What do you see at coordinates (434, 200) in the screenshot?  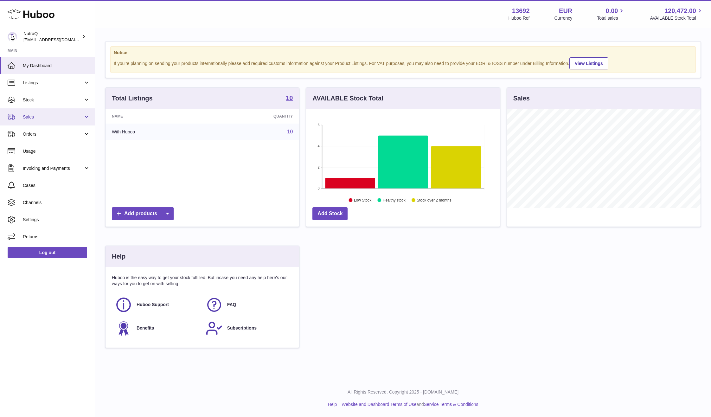 I see `text: Stock over 2 months` at bounding box center [434, 200].